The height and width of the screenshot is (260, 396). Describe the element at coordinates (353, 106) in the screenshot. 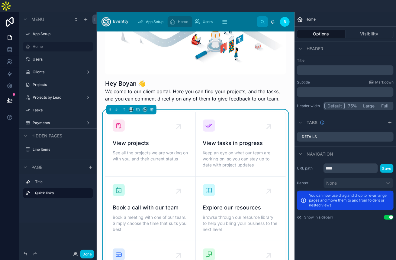

I see `button: 75%` at that location.